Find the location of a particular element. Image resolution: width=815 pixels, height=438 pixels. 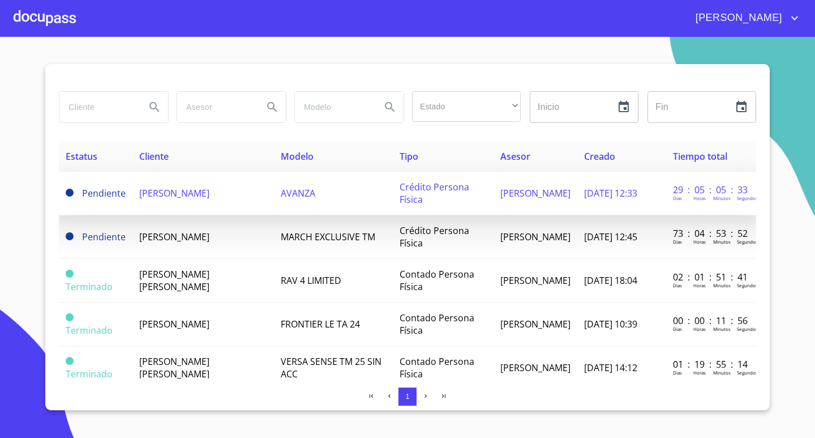

span: Tipo is located at coordinates (409, 156).